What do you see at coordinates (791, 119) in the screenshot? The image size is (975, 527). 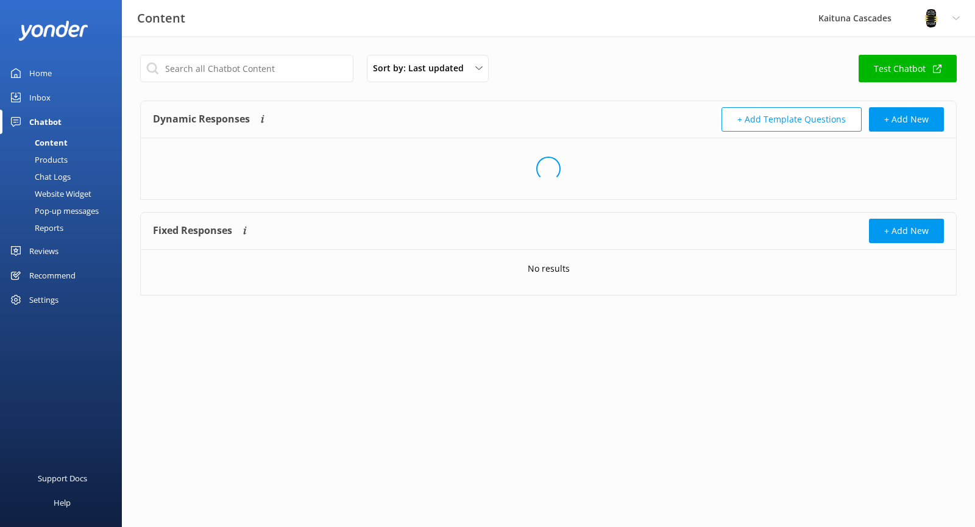 I see `button: + Add Template Questions` at bounding box center [791, 119].